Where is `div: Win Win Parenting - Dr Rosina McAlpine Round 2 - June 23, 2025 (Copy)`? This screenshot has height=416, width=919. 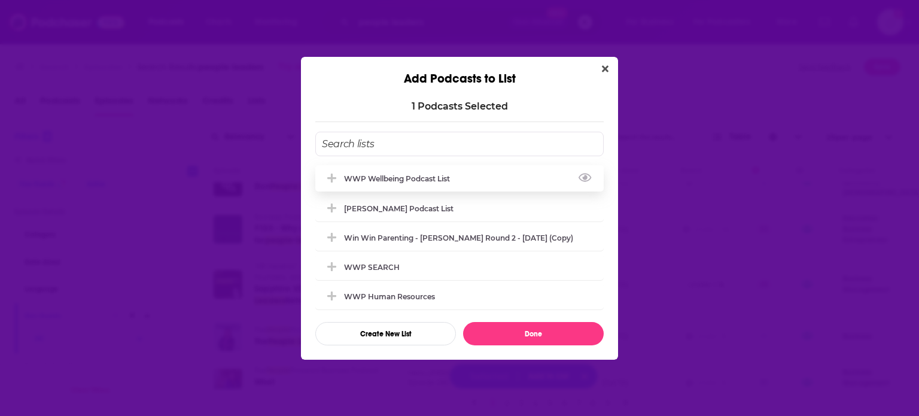 div: Win Win Parenting - Dr Rosina McAlpine Round 2 - June 23, 2025 (Copy) is located at coordinates (460, 238).